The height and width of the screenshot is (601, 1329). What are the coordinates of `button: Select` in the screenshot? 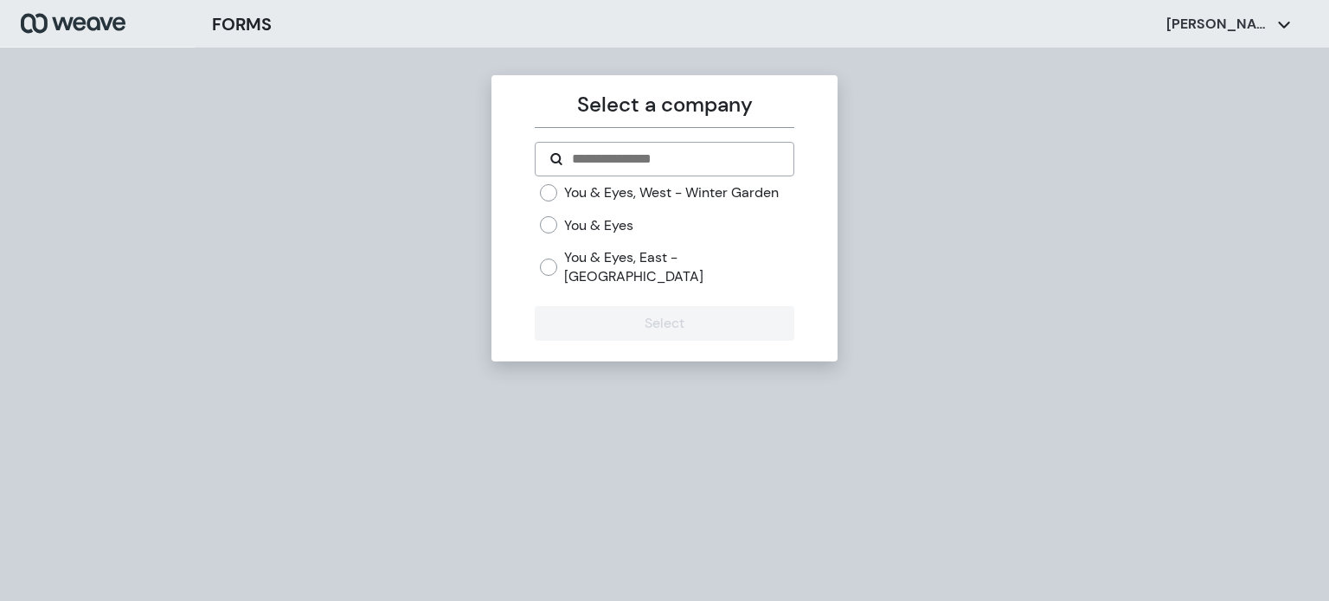 It's located at (664, 324).